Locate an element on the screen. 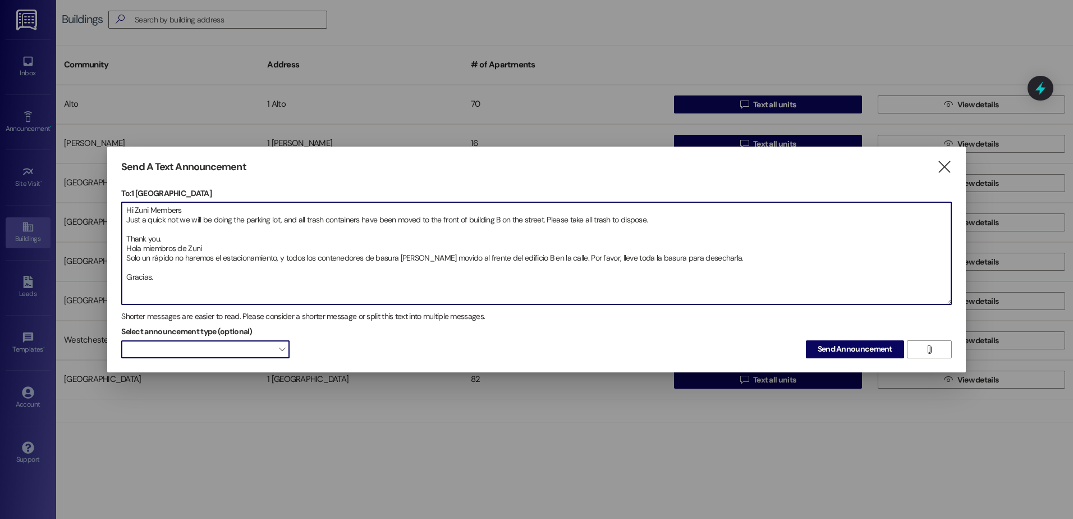  textarea: Hi Zuni Members Just a quick not we will be doing the parking lot, and all trash containers have ... is located at coordinates (537, 253).